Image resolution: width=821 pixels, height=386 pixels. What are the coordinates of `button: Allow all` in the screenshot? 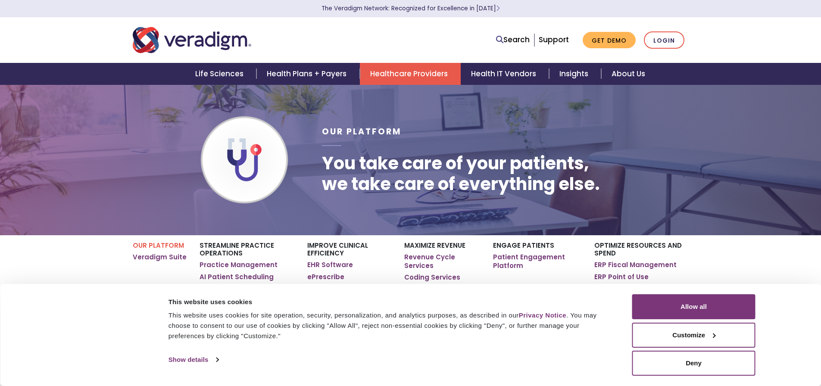 It's located at (694, 307).